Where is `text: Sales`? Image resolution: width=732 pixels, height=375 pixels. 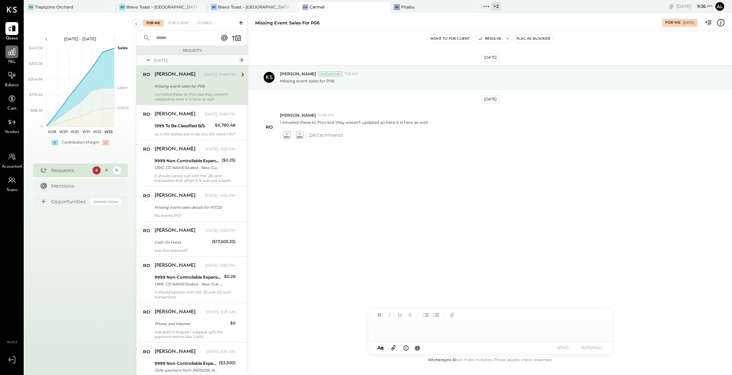
text: Sales is located at coordinates (123, 48).